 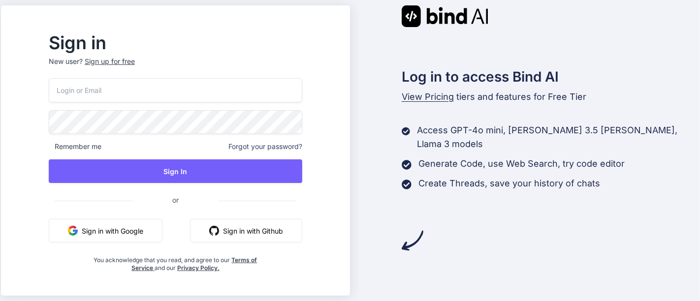 I want to click on p: Create Threads, save your history of chats, so click(x=509, y=184).